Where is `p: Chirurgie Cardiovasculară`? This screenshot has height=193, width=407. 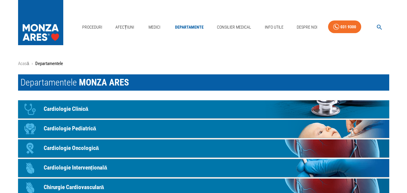 p: Chirurgie Cardiovasculară is located at coordinates (74, 188).